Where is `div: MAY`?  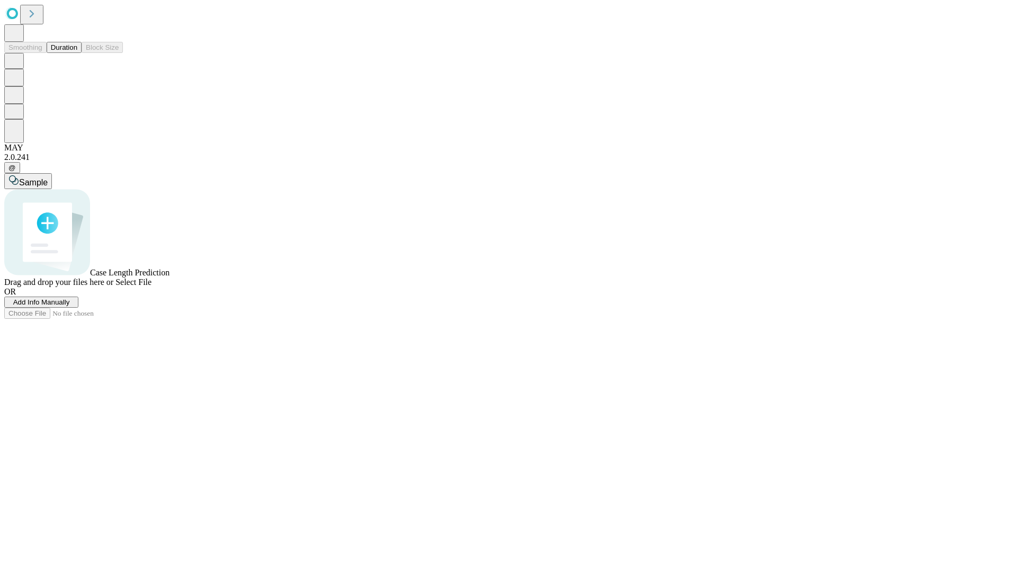 div: MAY is located at coordinates (508, 148).